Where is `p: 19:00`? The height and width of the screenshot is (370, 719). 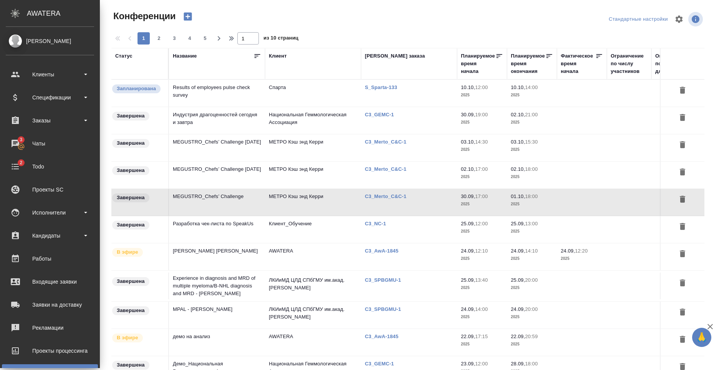
p: 19:00 is located at coordinates (481, 114).